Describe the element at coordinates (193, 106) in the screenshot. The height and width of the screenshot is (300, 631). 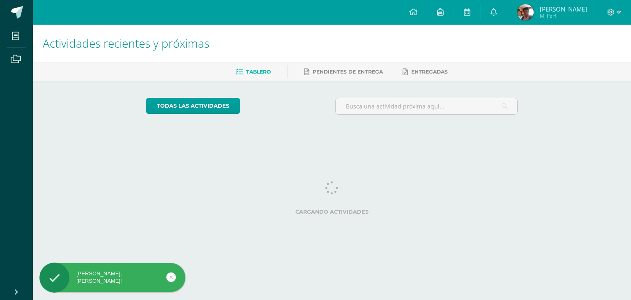
I see `a: todas las Actividades` at that location.